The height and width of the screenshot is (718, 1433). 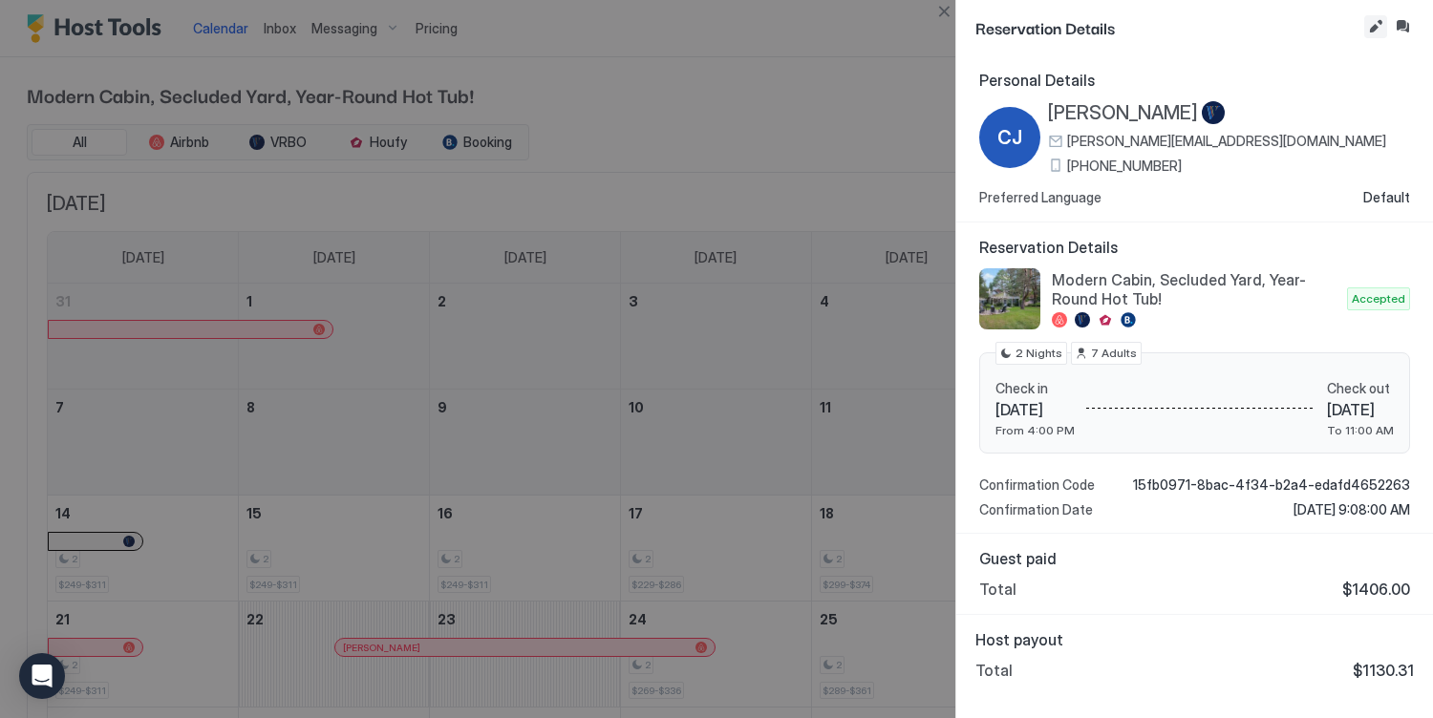 What do you see at coordinates (1379, 299) in the screenshot?
I see `span: Accepted` at bounding box center [1379, 299].